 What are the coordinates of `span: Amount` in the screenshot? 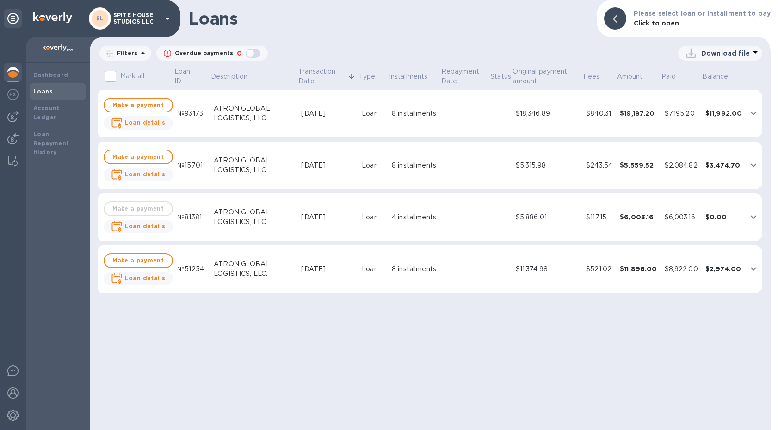 It's located at (636, 76).